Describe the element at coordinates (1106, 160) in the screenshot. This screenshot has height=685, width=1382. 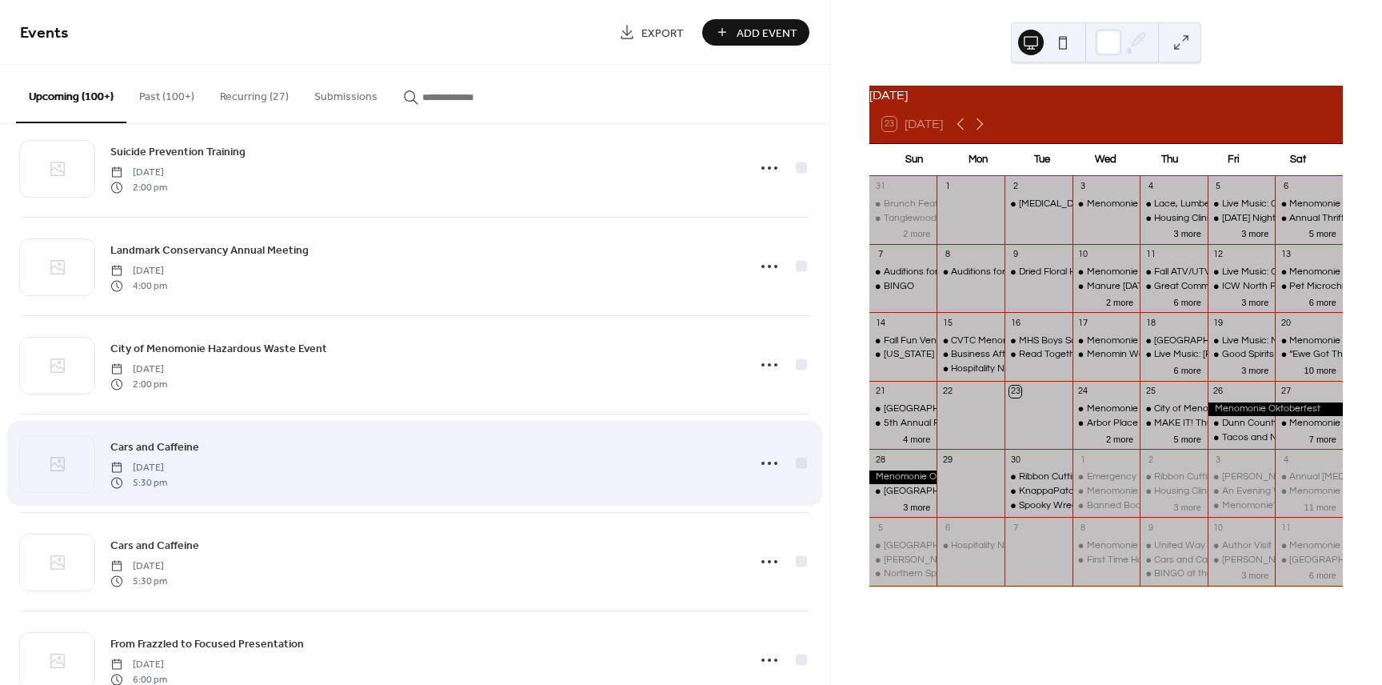
I see `div: Wed` at that location.